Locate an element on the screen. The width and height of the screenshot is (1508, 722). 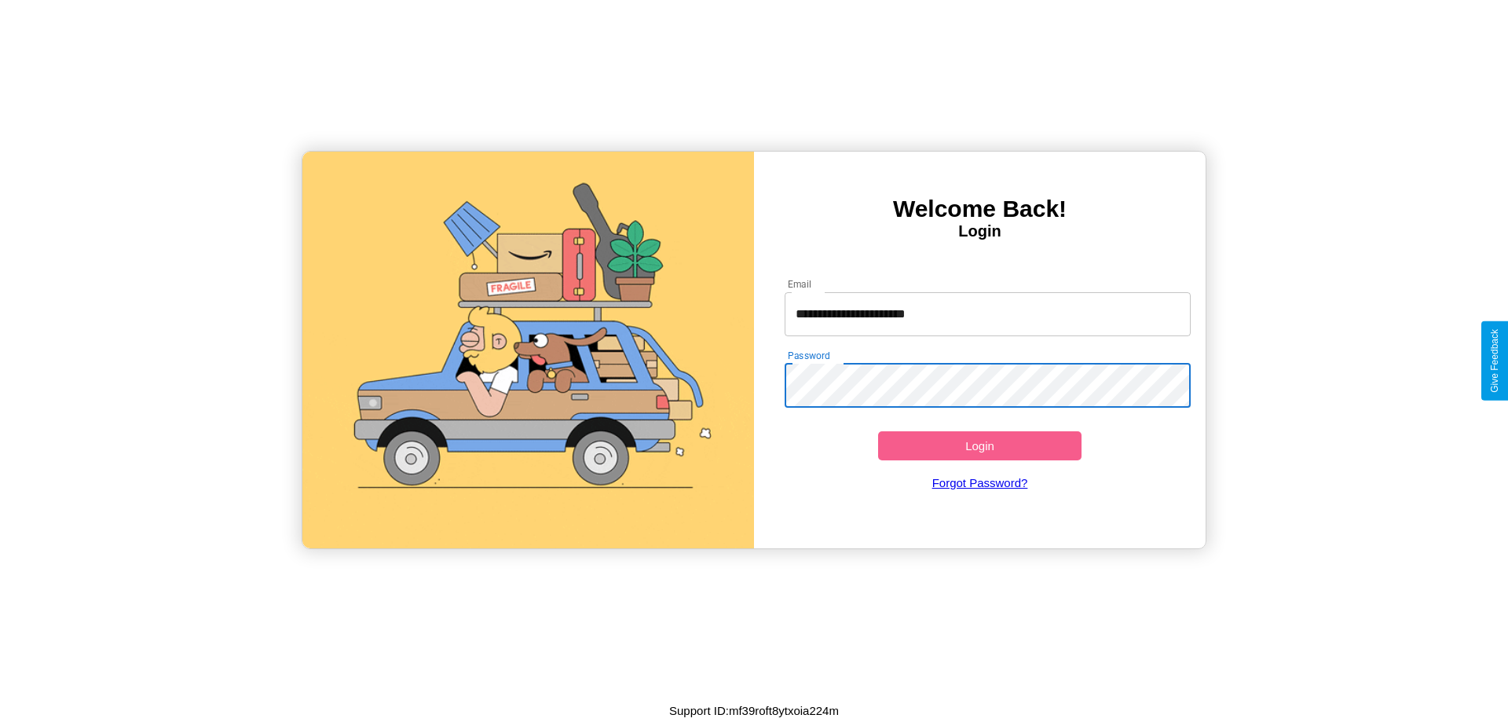
a: Forgot Password? is located at coordinates (980, 482).